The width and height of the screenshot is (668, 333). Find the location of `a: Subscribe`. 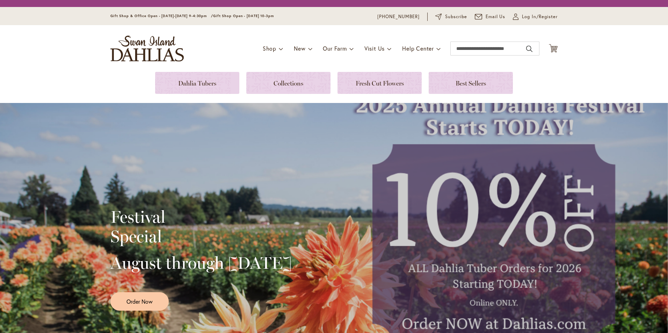

a: Subscribe is located at coordinates (451, 17).